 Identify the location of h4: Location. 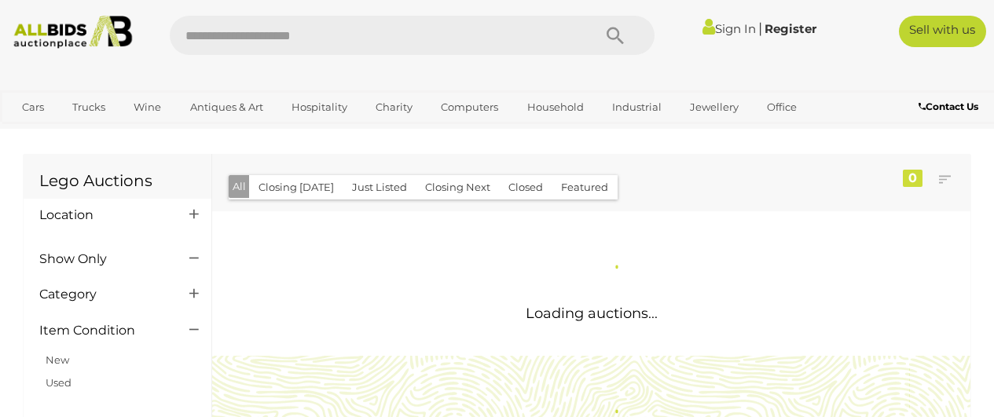
(102, 215).